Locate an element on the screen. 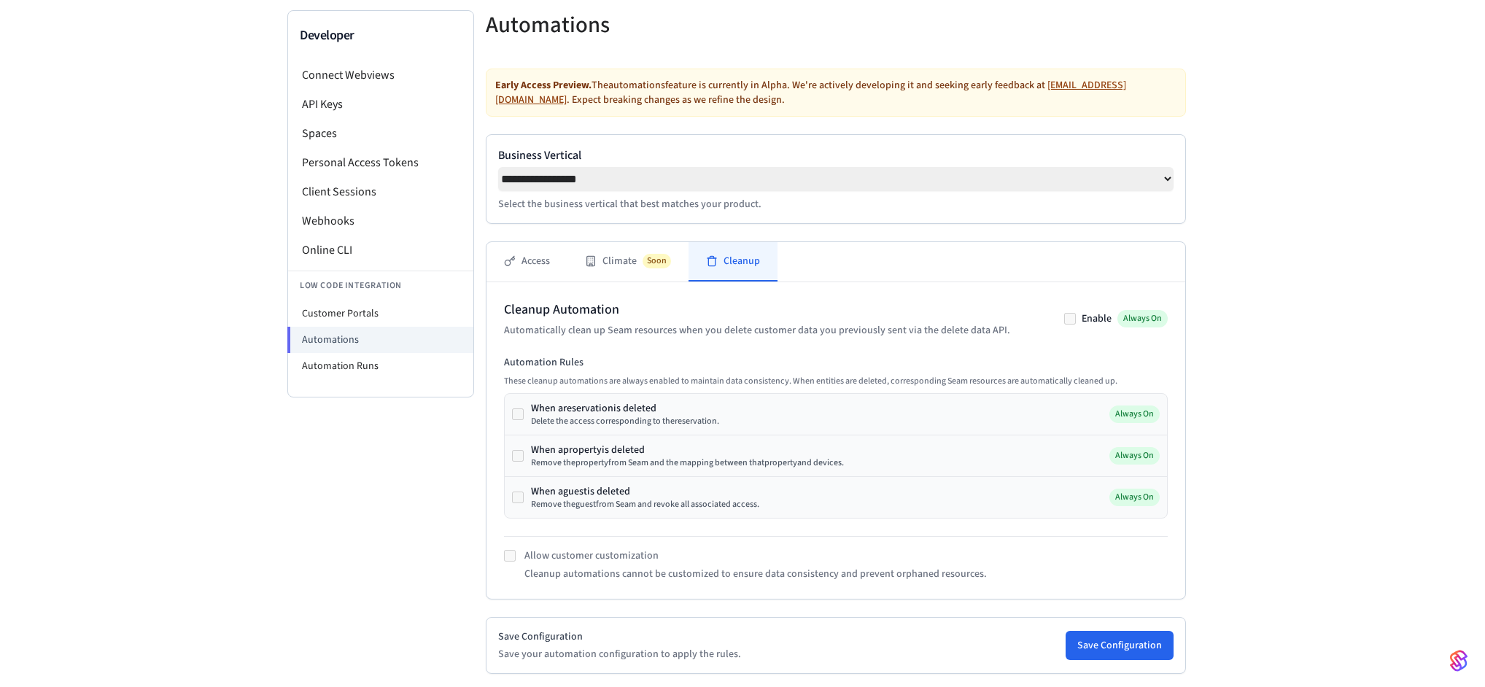 The height and width of the screenshot is (687, 1485). li: Spaces is located at coordinates (381, 133).